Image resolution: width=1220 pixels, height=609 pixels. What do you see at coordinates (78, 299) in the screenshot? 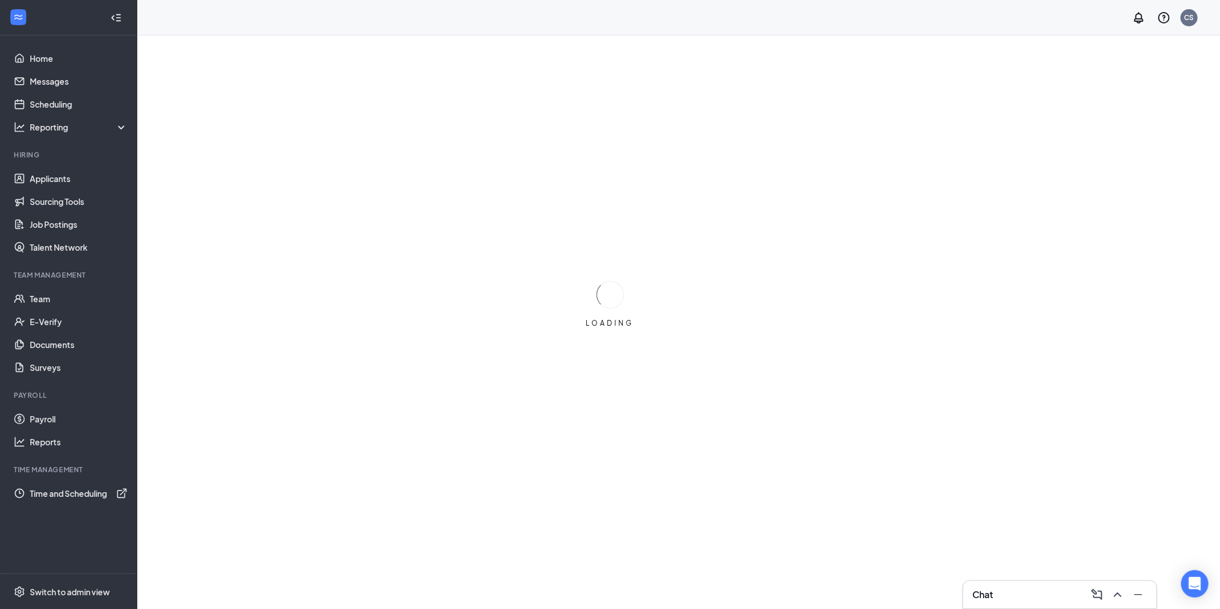
I see `a: Team` at bounding box center [78, 299].